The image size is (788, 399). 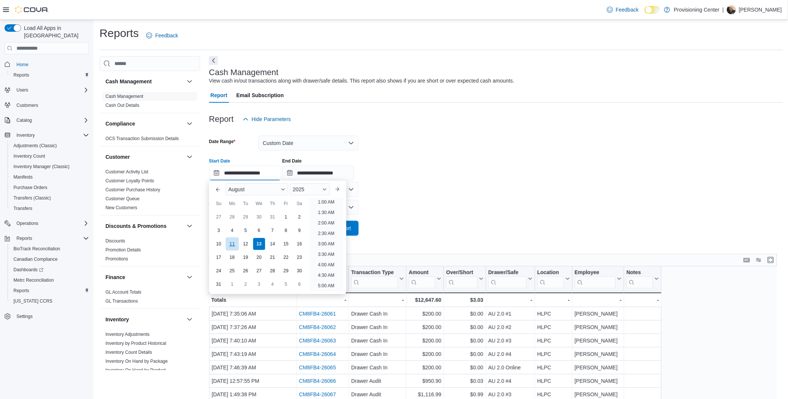 What do you see at coordinates (374, 279) in the screenshot?
I see `div: Transaction Type` at bounding box center [374, 279].